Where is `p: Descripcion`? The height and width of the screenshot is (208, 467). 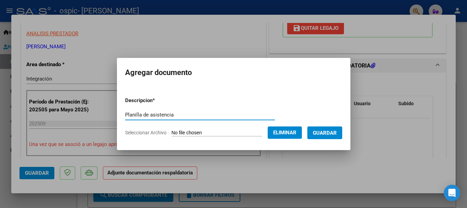 p: Descripcion is located at coordinates (158, 100).